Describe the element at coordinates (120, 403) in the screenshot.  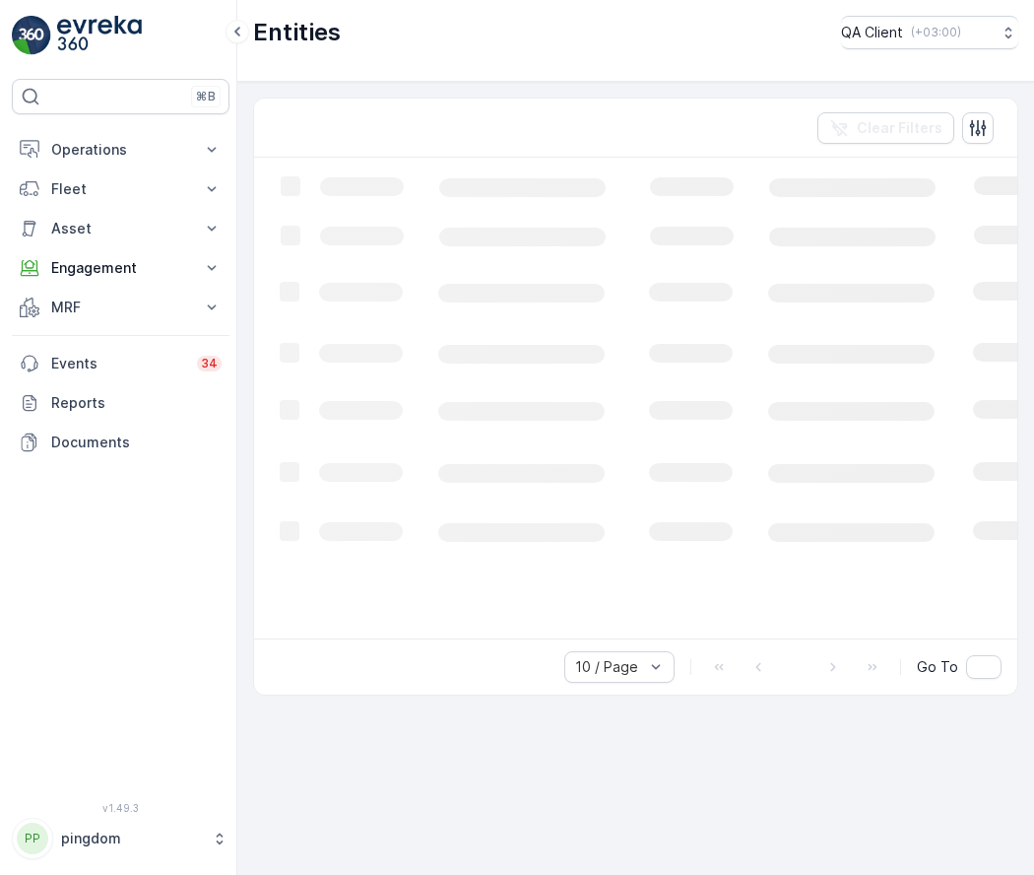
I see `a: Reports` at that location.